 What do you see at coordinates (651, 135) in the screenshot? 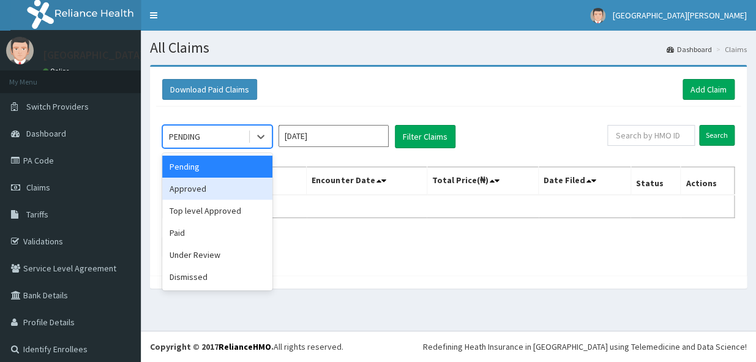
I see `input: Search by HMO ID` at bounding box center [651, 135].